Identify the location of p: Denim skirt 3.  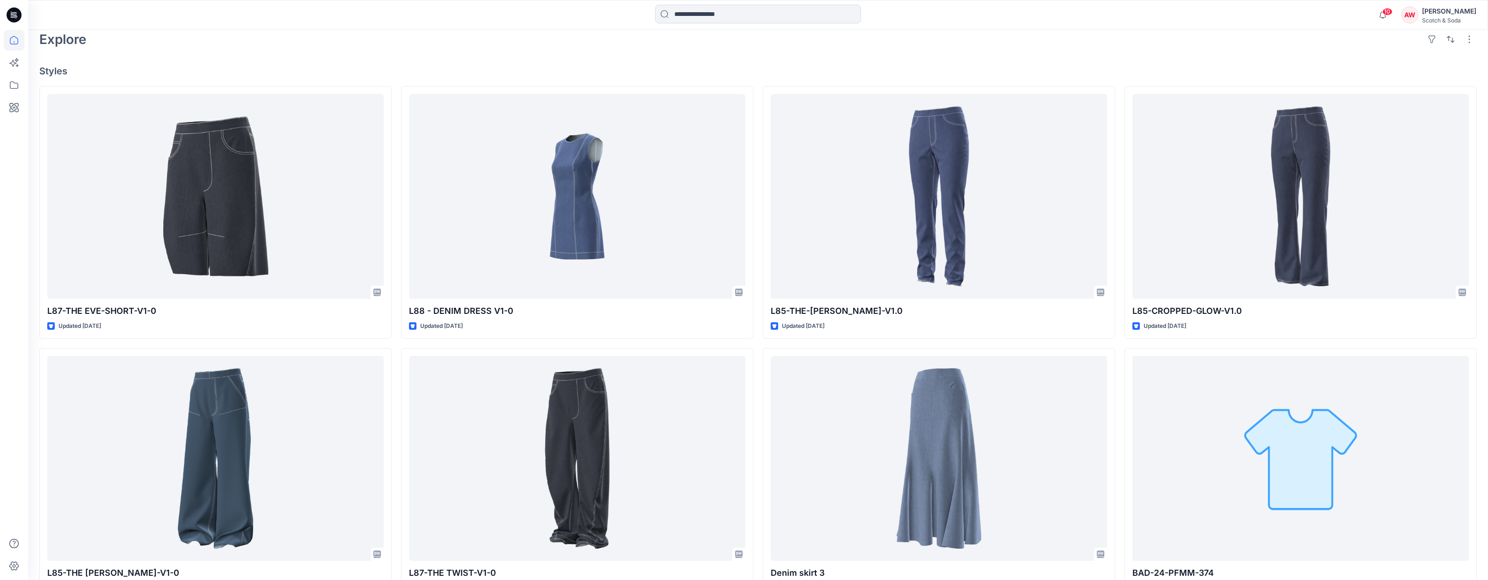
(939, 573).